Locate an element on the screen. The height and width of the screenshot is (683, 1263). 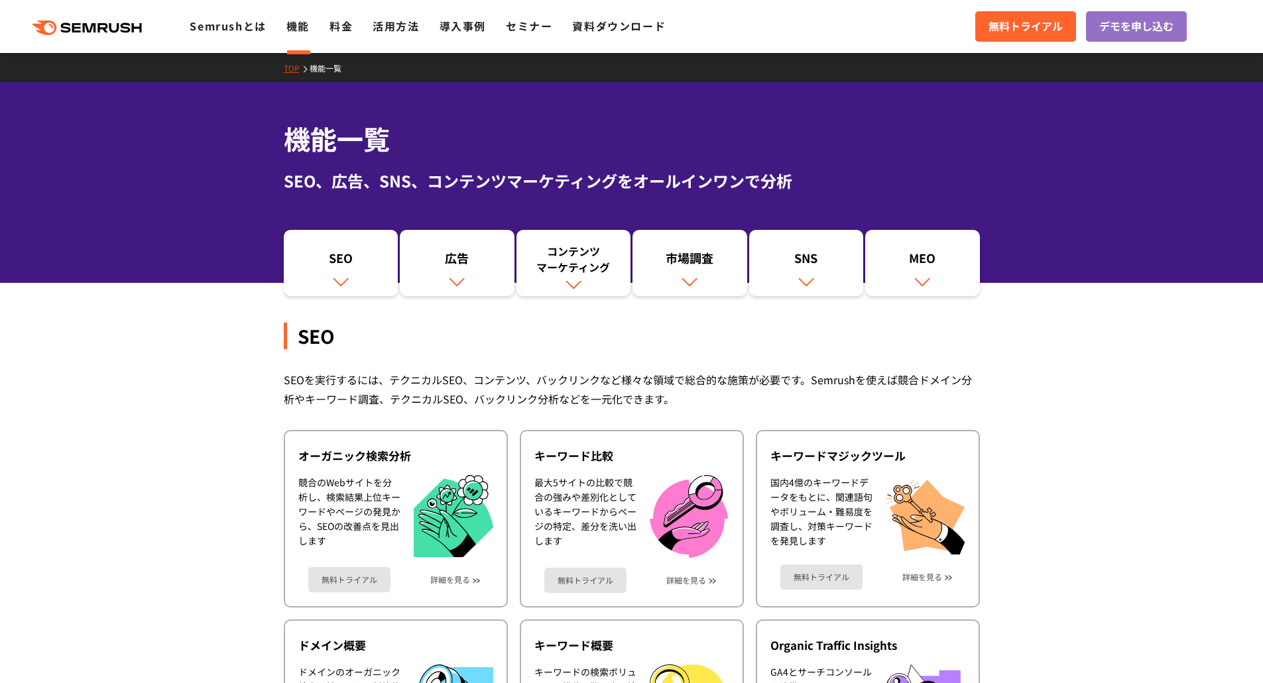
a: セミナー is located at coordinates (529, 26).